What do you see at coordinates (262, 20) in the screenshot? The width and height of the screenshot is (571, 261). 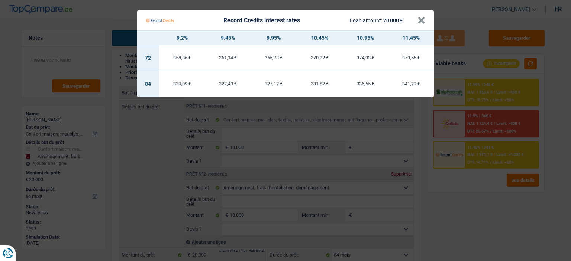 I see `div: Record Credits interest rates` at bounding box center [262, 20].